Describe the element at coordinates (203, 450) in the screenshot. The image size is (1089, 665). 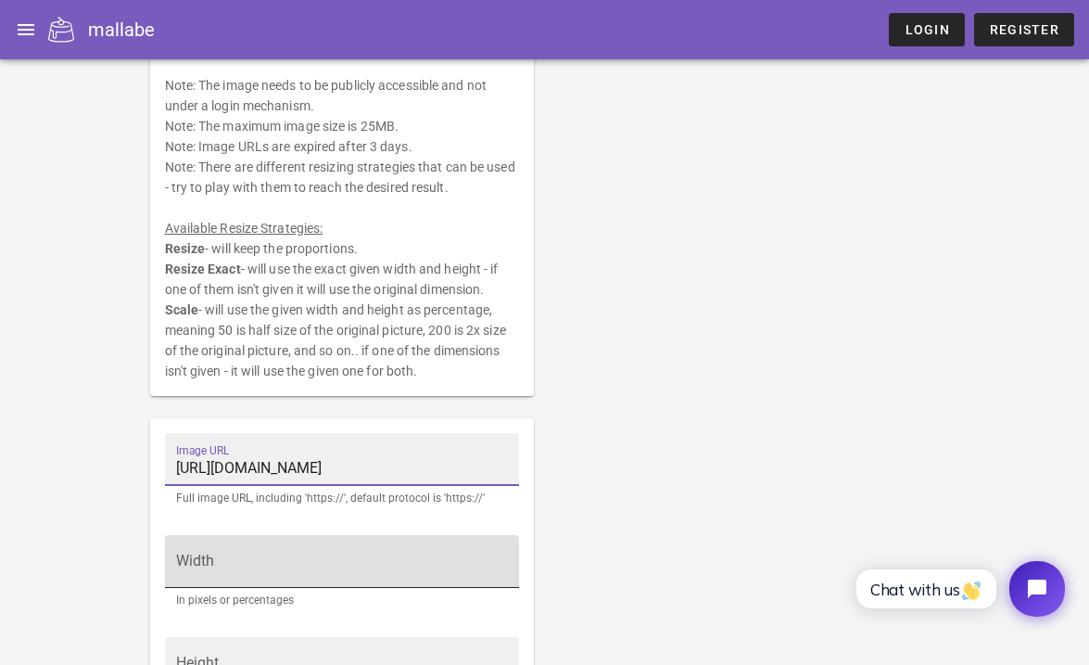
I see `label: Image URL` at that location.